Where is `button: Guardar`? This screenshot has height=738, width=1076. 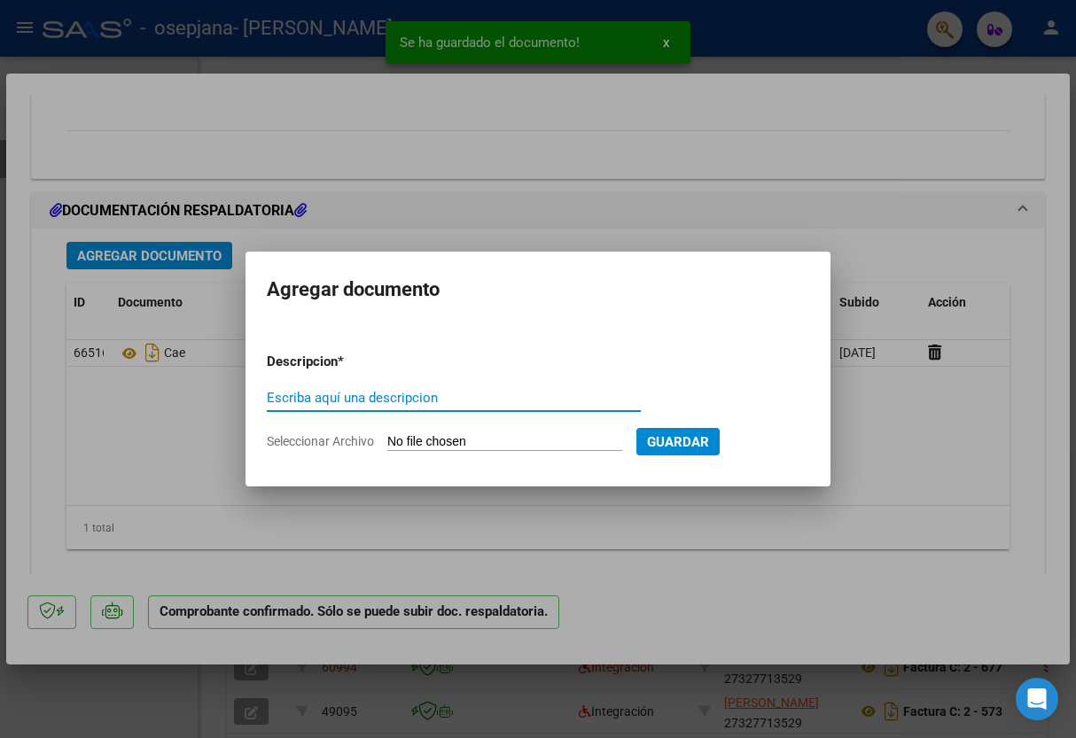 button: Guardar is located at coordinates (678, 441).